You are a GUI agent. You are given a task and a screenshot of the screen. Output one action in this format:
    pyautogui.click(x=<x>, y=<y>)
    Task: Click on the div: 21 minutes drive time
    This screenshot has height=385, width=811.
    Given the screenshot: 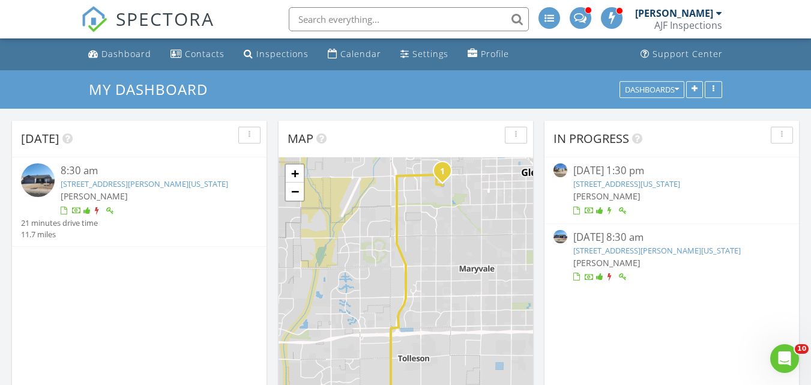 What is the action you would take?
    pyautogui.click(x=59, y=223)
    